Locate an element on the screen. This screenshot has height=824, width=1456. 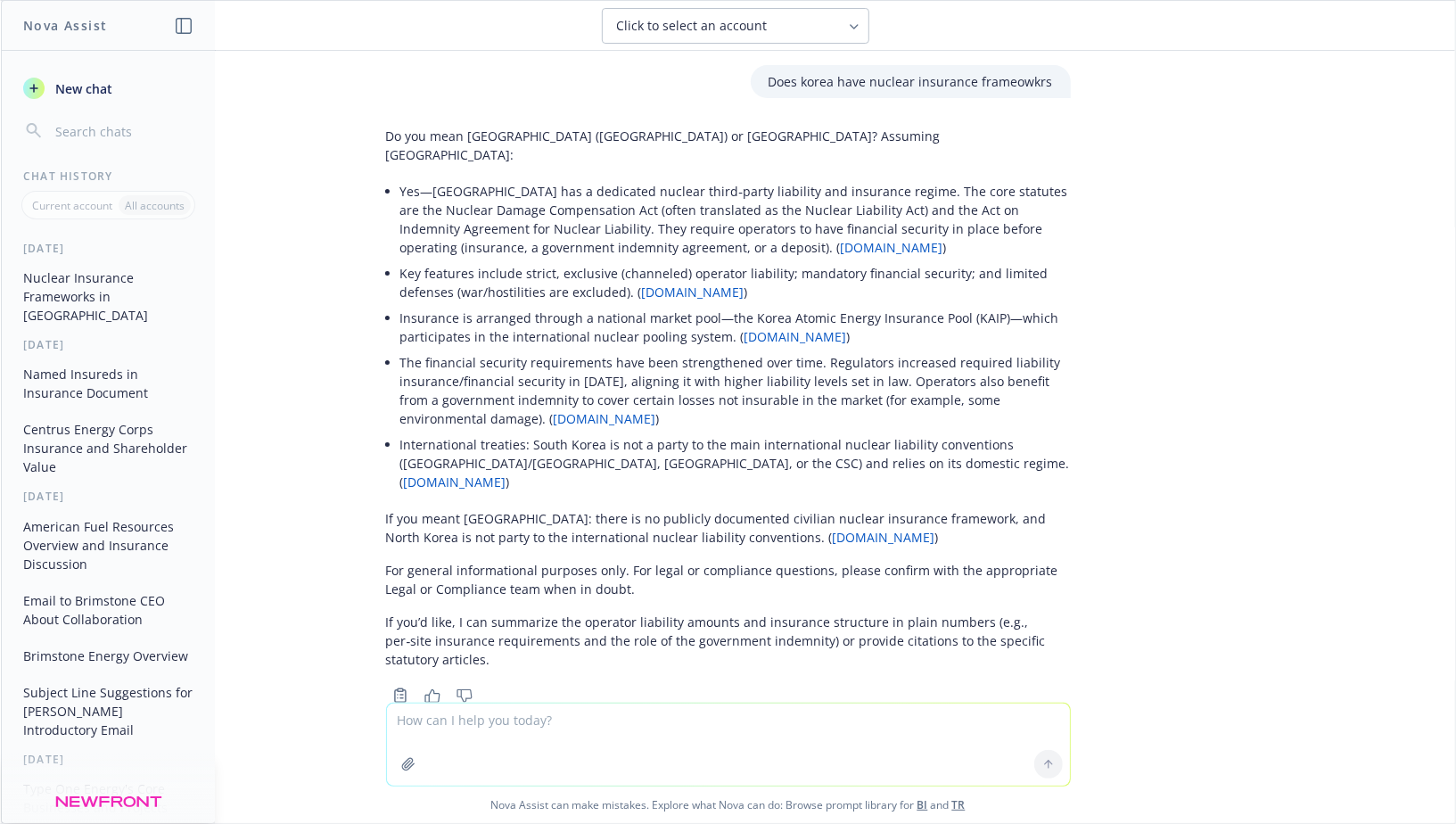
button: Click to select an account is located at coordinates (736, 26).